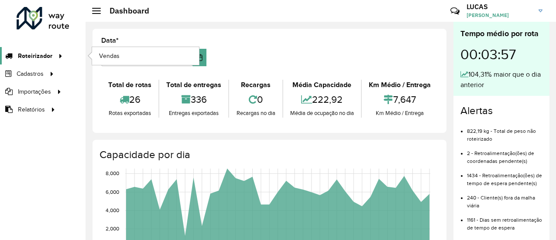 The height and width of the screenshot is (240, 556). Describe the element at coordinates (194, 85) in the screenshot. I see `div: Total de entregas` at that location.